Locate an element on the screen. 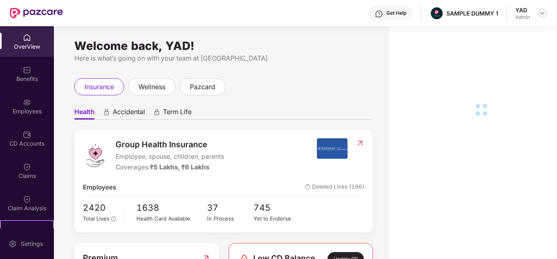  span: Employees is located at coordinates (100, 187).